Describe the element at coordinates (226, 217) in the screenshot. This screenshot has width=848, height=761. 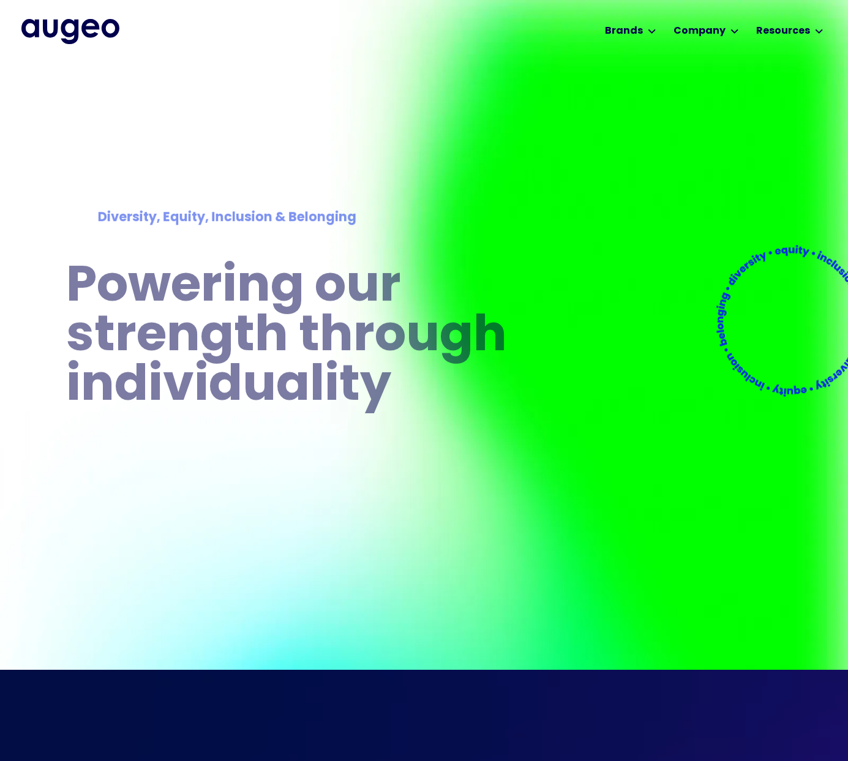
I see `strong: Diversity, Equity, Inclusion & Belonging` at that location.